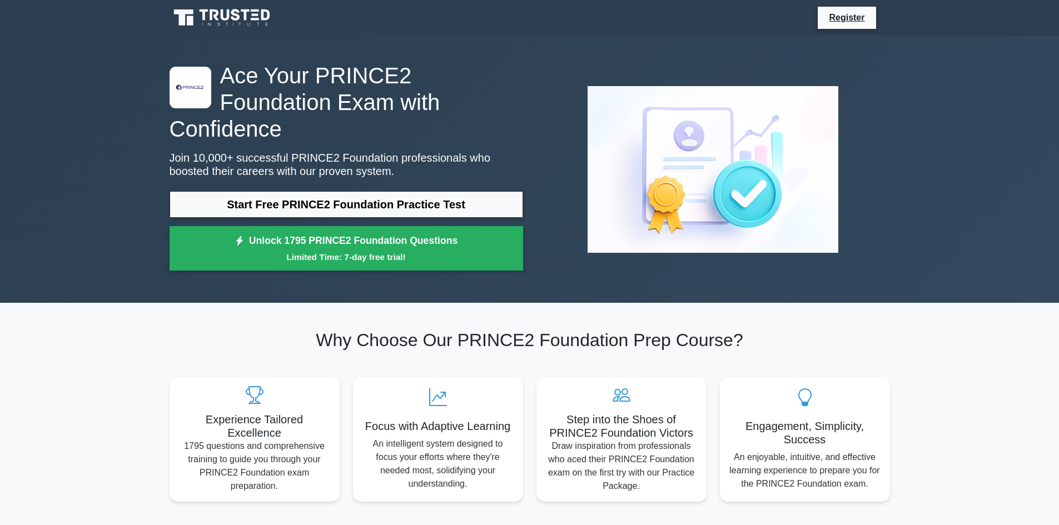 The image size is (1059, 525). Describe the element at coordinates (622, 466) in the screenshot. I see `p: Draw inspiration from professionals who aced their PRINCE2 Foundation exam on the first try with ...` at that location.